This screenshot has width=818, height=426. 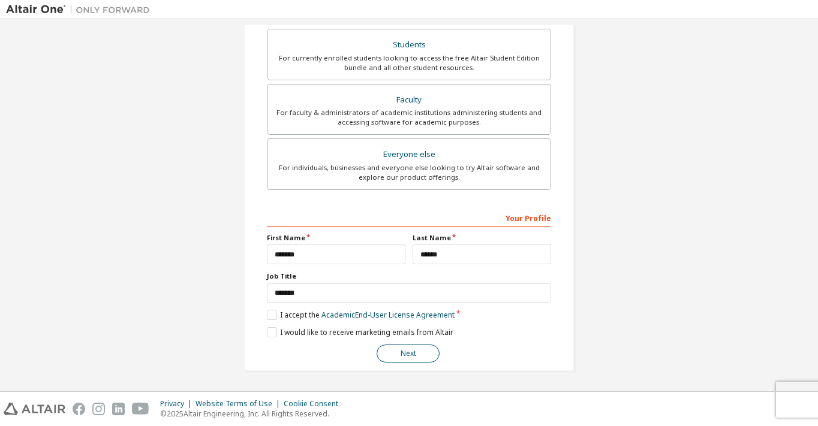 What do you see at coordinates (336, 238) in the screenshot?
I see `label: First Name` at bounding box center [336, 238].